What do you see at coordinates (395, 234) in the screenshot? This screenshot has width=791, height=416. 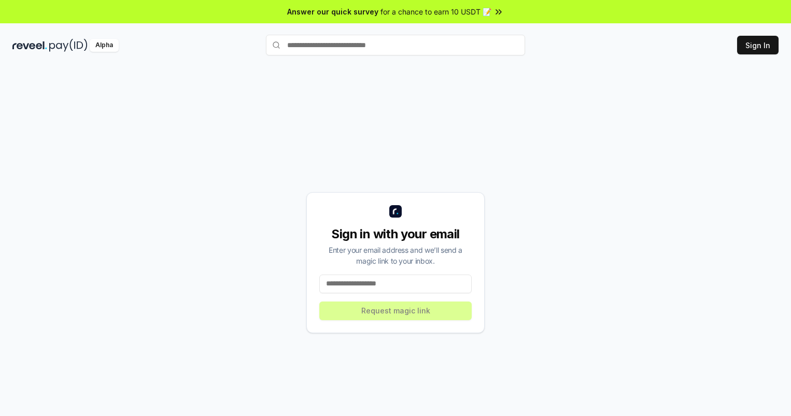 I see `div: Sign in with your email` at bounding box center [395, 234].